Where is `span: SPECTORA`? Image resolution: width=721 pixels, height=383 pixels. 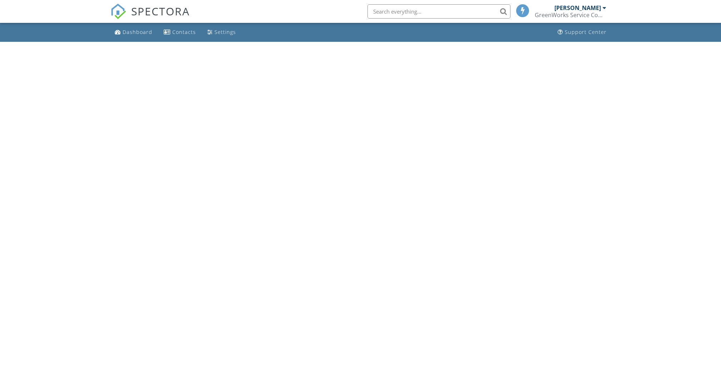
span: SPECTORA is located at coordinates (161, 11).